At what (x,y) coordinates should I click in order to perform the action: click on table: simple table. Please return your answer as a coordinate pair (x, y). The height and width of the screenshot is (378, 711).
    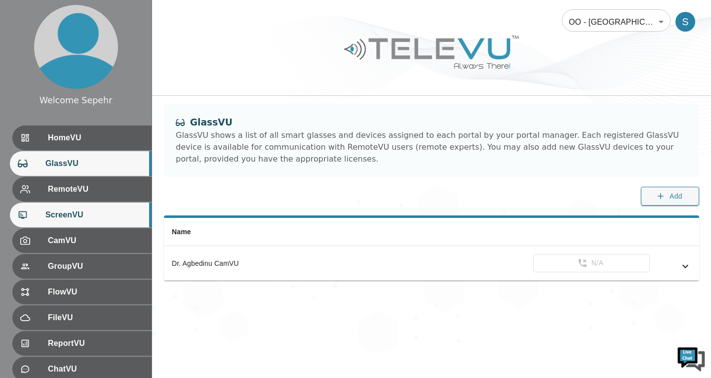
    Looking at the image, I should click on (432, 249).